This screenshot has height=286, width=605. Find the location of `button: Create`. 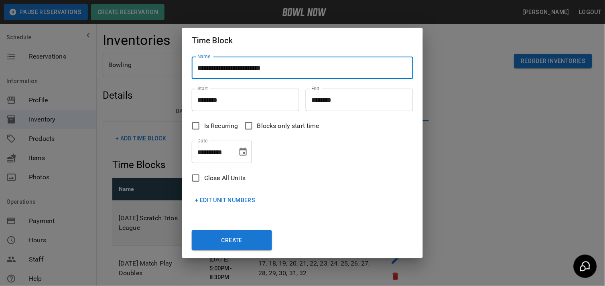

button: Create is located at coordinates (232, 240).